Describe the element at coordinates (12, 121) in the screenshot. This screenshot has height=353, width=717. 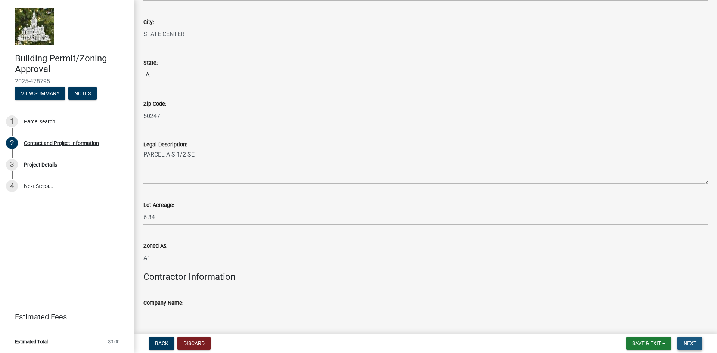
I see `div: 1` at that location.